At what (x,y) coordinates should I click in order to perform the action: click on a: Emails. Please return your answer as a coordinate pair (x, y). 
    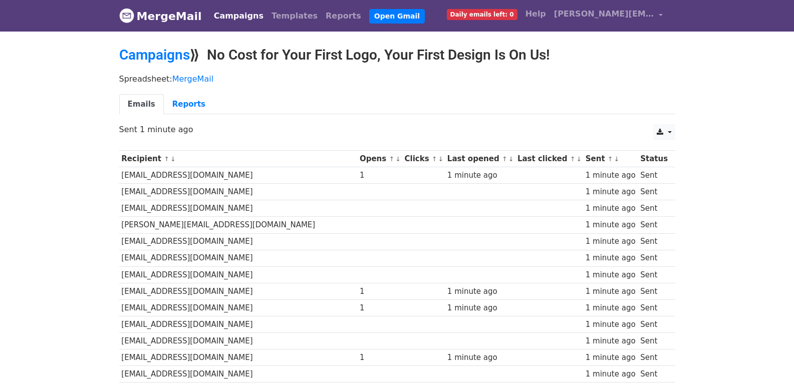
    Looking at the image, I should click on (141, 104).